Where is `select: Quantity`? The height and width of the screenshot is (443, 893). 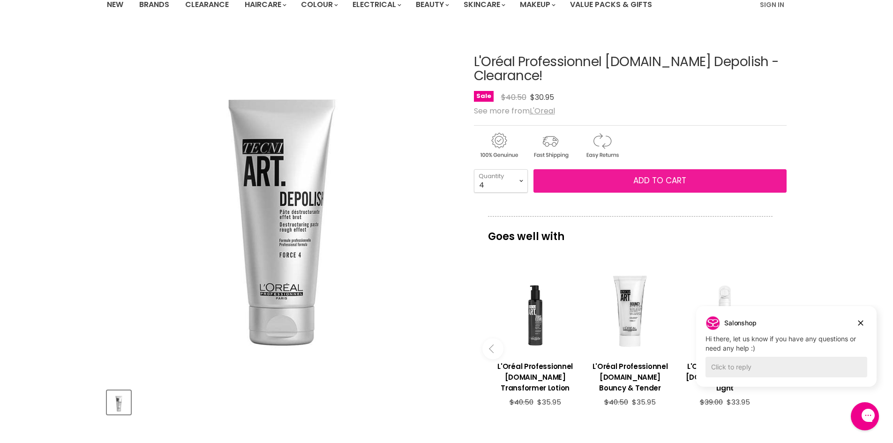
select: Quantity is located at coordinates (501, 181).